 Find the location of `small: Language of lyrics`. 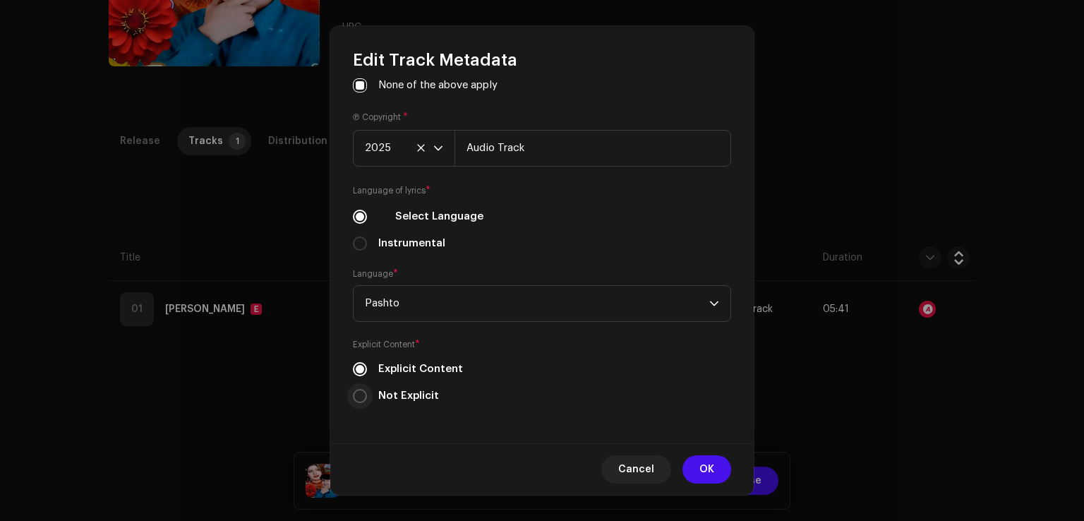

small: Language of lyrics is located at coordinates (389, 191).